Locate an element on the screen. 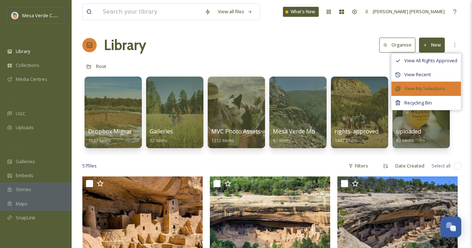  button: New is located at coordinates (432, 45).